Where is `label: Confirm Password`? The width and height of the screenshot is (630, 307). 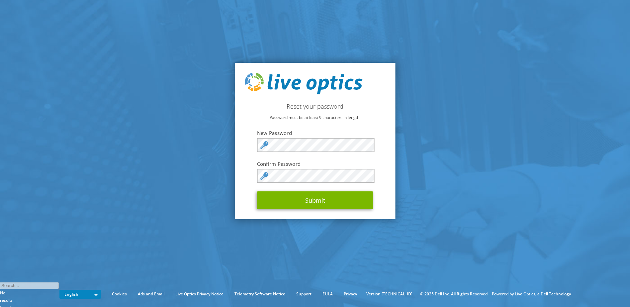 label: Confirm Password is located at coordinates (315, 164).